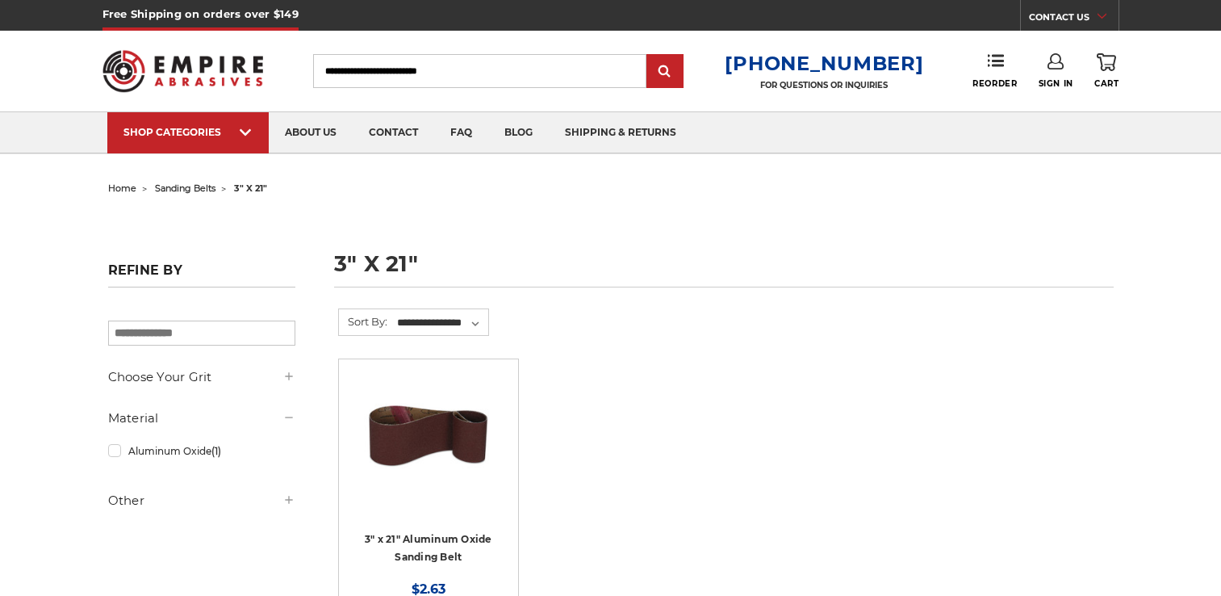 The width and height of the screenshot is (1221, 596). Describe the element at coordinates (250, 188) in the screenshot. I see `span: 3" x 21"` at that location.